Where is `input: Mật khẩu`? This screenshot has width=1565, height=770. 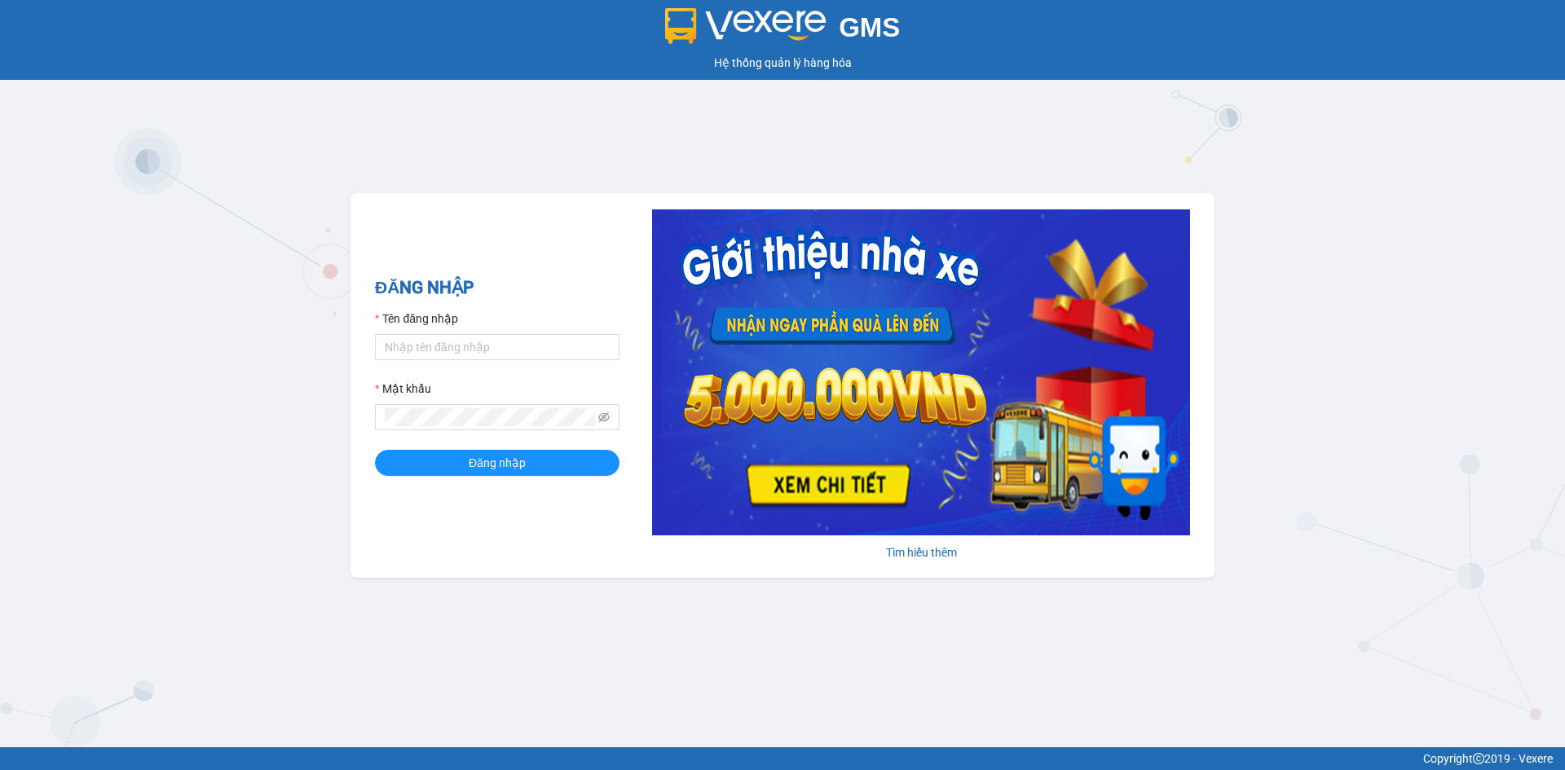 input: Mật khẩu is located at coordinates (490, 417).